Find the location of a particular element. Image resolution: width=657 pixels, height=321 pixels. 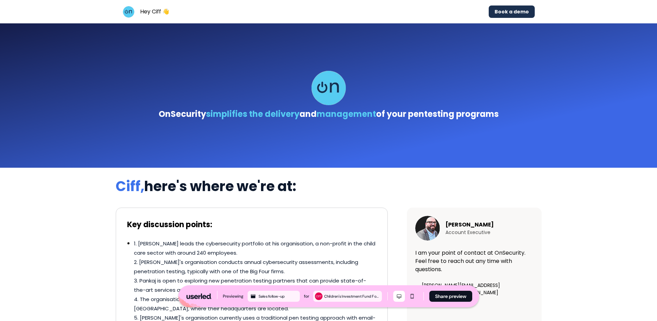

div: Children's Investment Fund Foundation (CIFF) is located at coordinates (352, 296).